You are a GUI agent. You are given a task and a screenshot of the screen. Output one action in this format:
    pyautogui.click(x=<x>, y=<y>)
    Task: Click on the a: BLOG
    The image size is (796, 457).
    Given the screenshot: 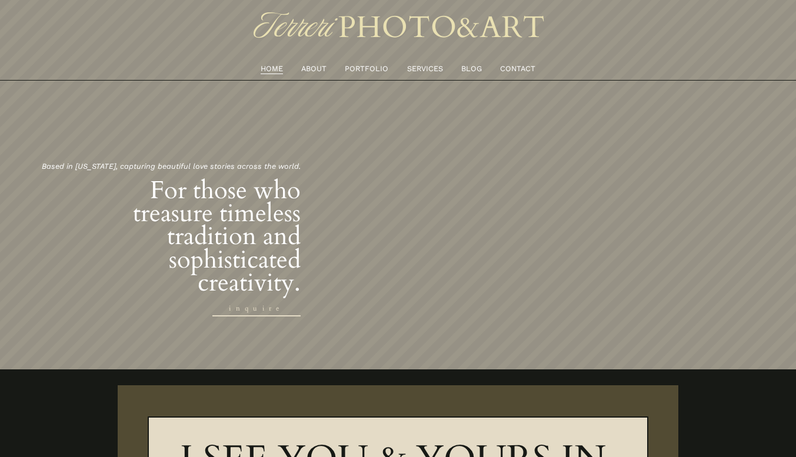 What is the action you would take?
    pyautogui.click(x=471, y=69)
    